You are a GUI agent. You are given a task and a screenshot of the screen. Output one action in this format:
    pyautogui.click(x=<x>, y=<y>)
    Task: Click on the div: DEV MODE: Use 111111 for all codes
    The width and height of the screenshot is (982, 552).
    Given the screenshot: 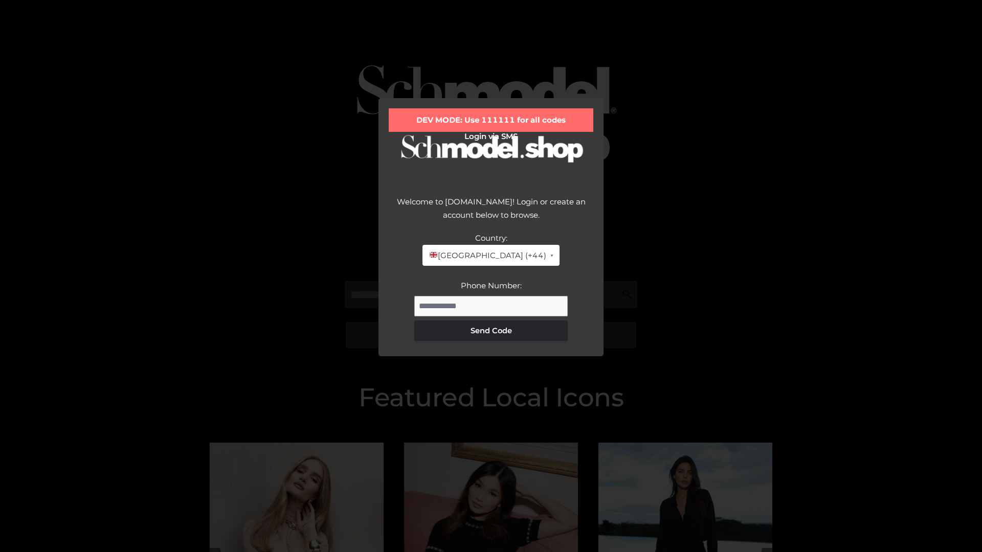 What is the action you would take?
    pyautogui.click(x=491, y=120)
    